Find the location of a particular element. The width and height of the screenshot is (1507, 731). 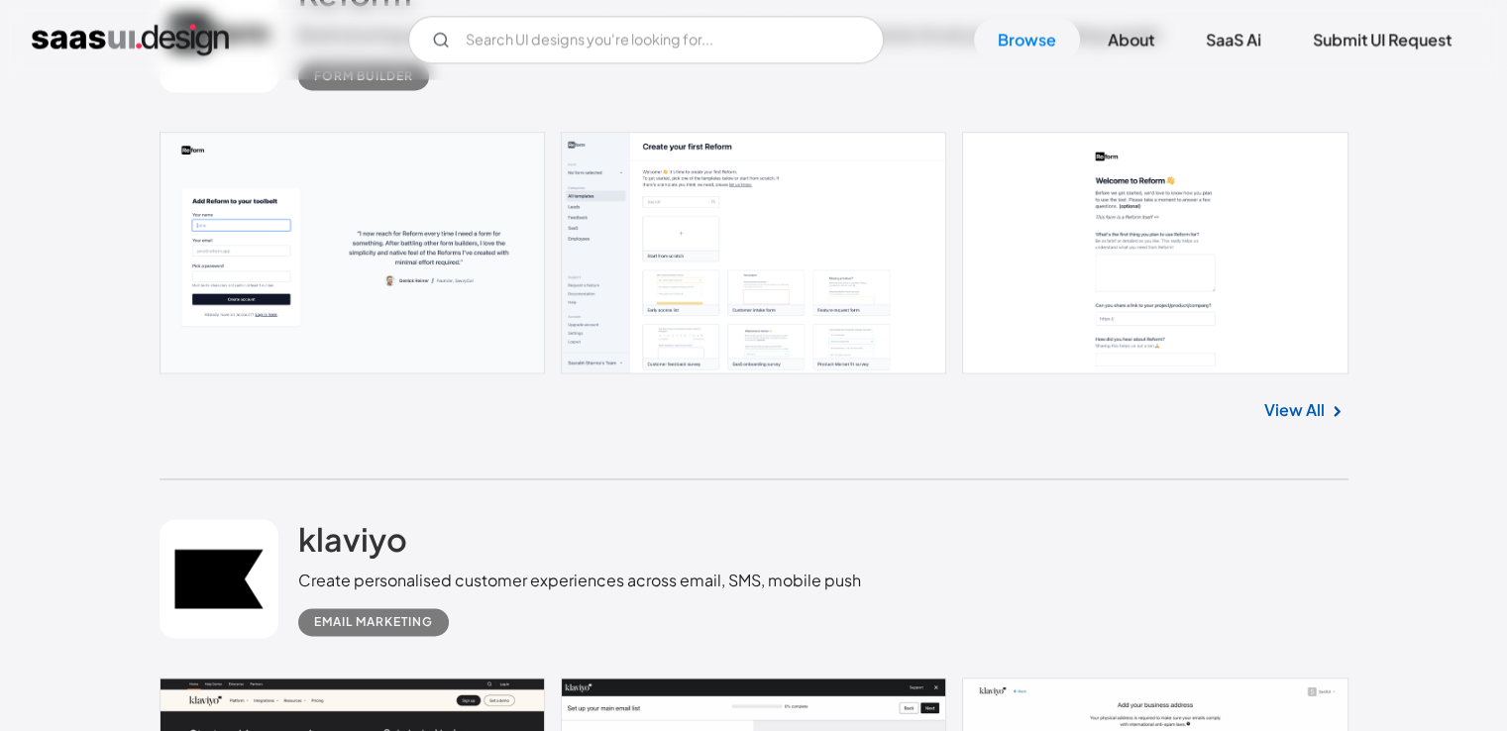

form: Email Form is located at coordinates (646, 40).